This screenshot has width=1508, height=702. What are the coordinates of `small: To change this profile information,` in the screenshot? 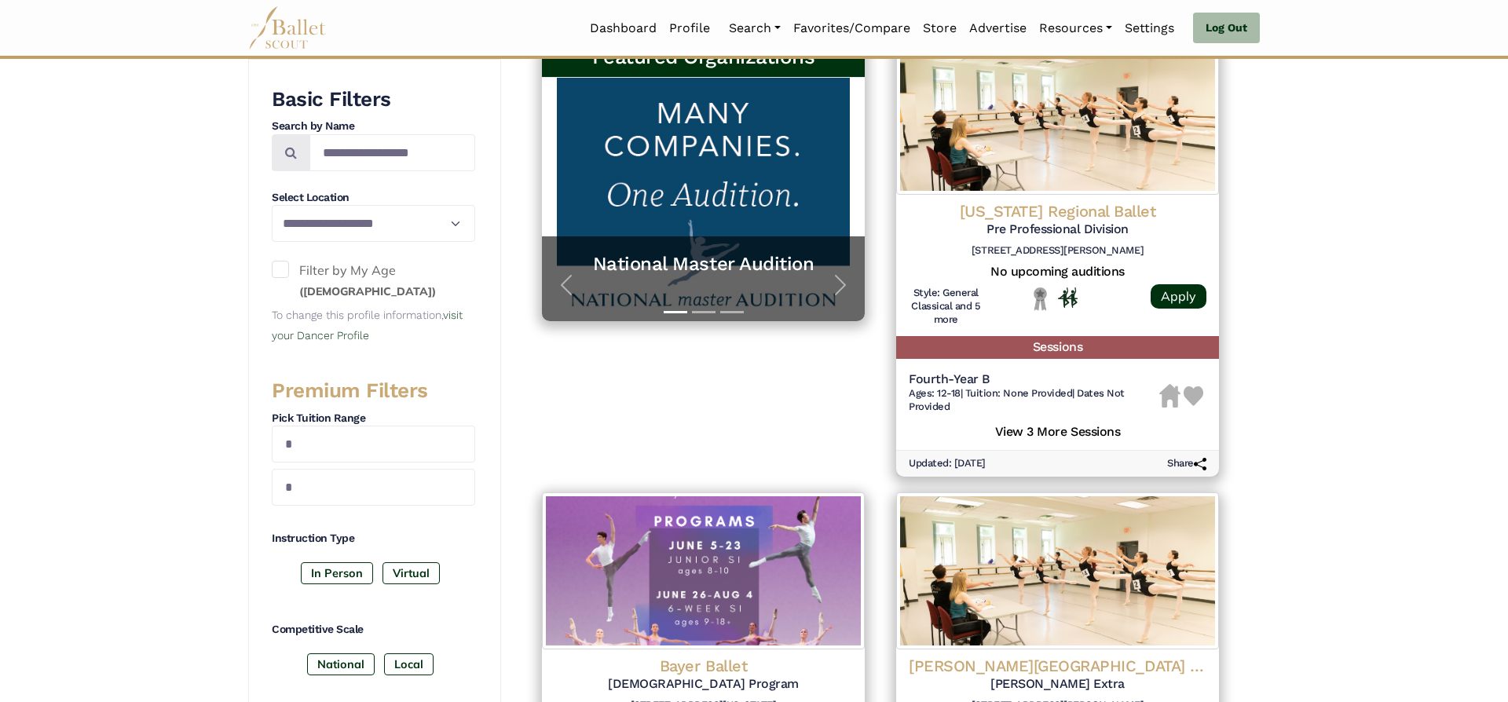 It's located at (367, 325).